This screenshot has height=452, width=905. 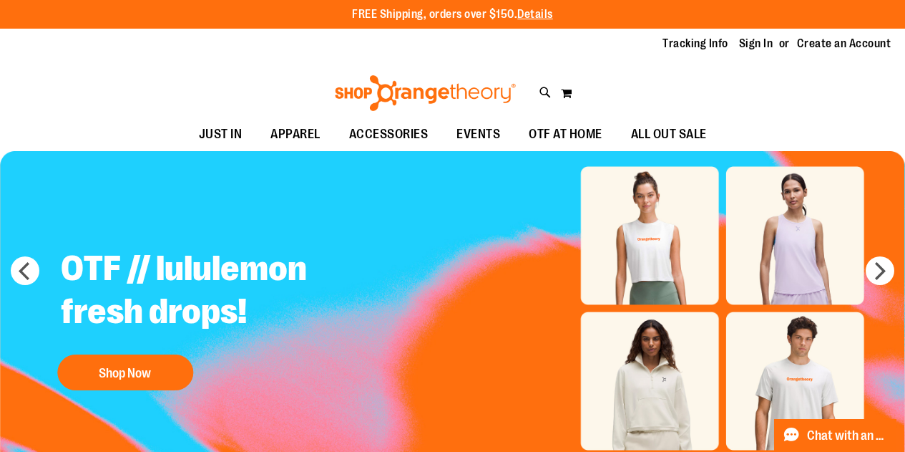 I want to click on p: FREE Shipping, orders over $150., so click(x=452, y=14).